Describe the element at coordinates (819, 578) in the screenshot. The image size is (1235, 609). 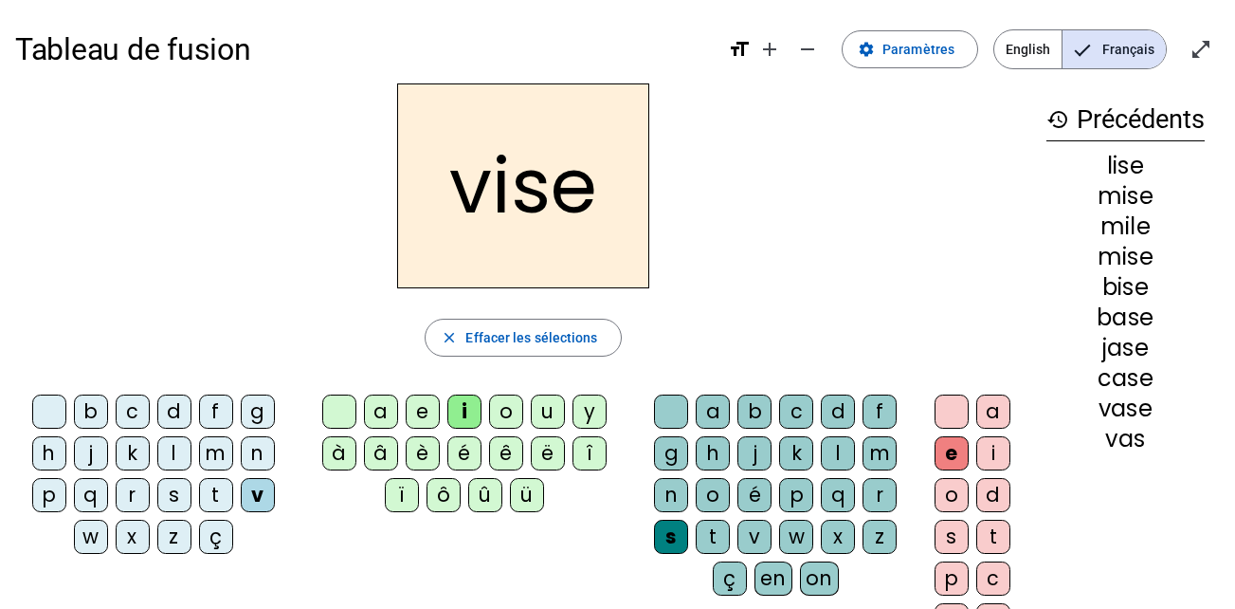
I see `div: on` at that location.